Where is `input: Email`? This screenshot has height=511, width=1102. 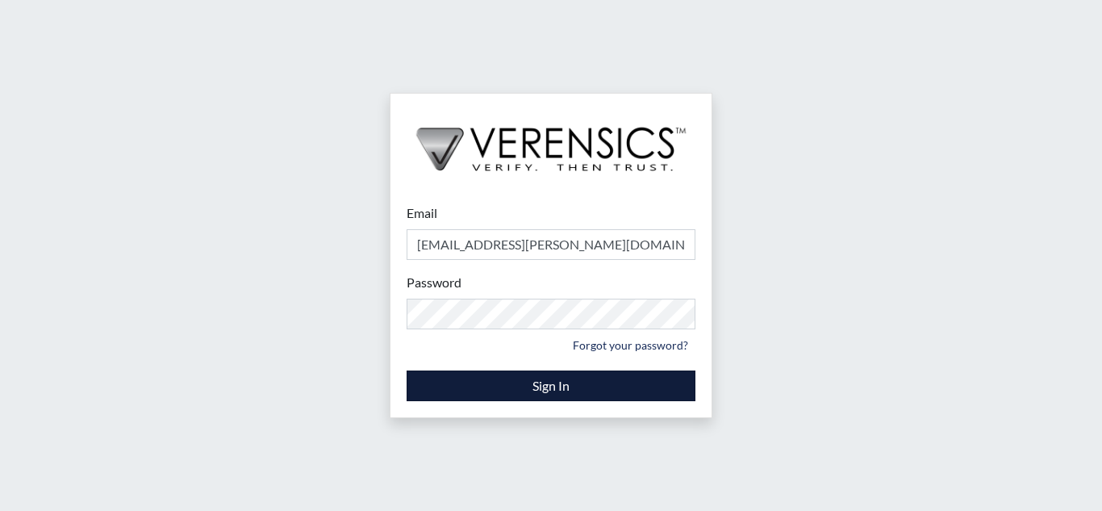 input: Email is located at coordinates (551, 244).